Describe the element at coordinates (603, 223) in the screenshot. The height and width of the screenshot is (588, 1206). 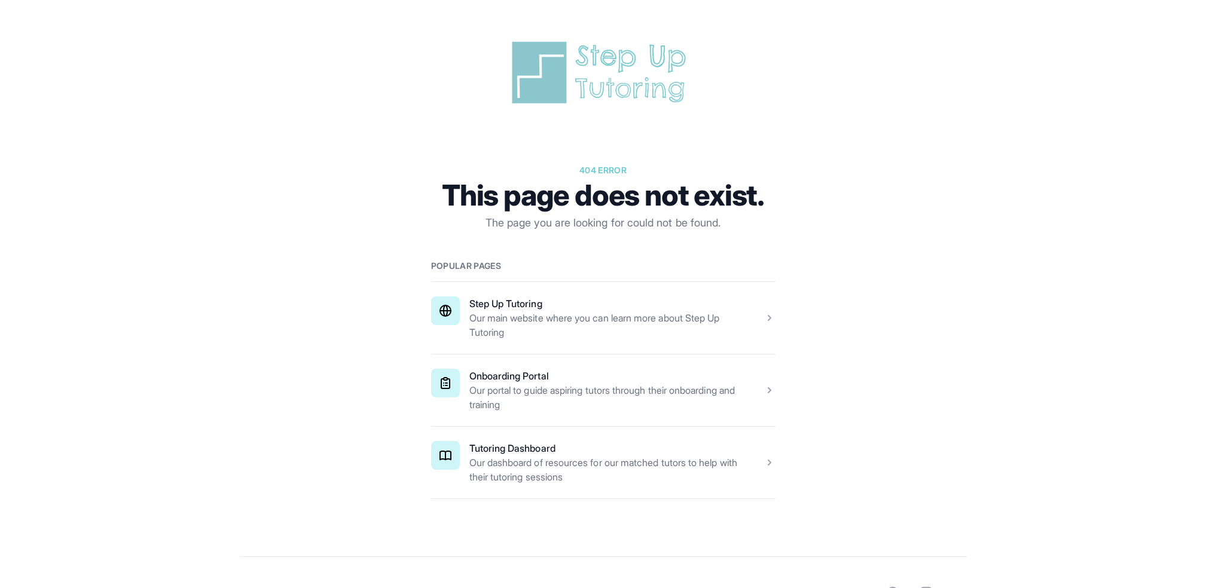
I see `p: The page you are looking for could not be found.` at that location.